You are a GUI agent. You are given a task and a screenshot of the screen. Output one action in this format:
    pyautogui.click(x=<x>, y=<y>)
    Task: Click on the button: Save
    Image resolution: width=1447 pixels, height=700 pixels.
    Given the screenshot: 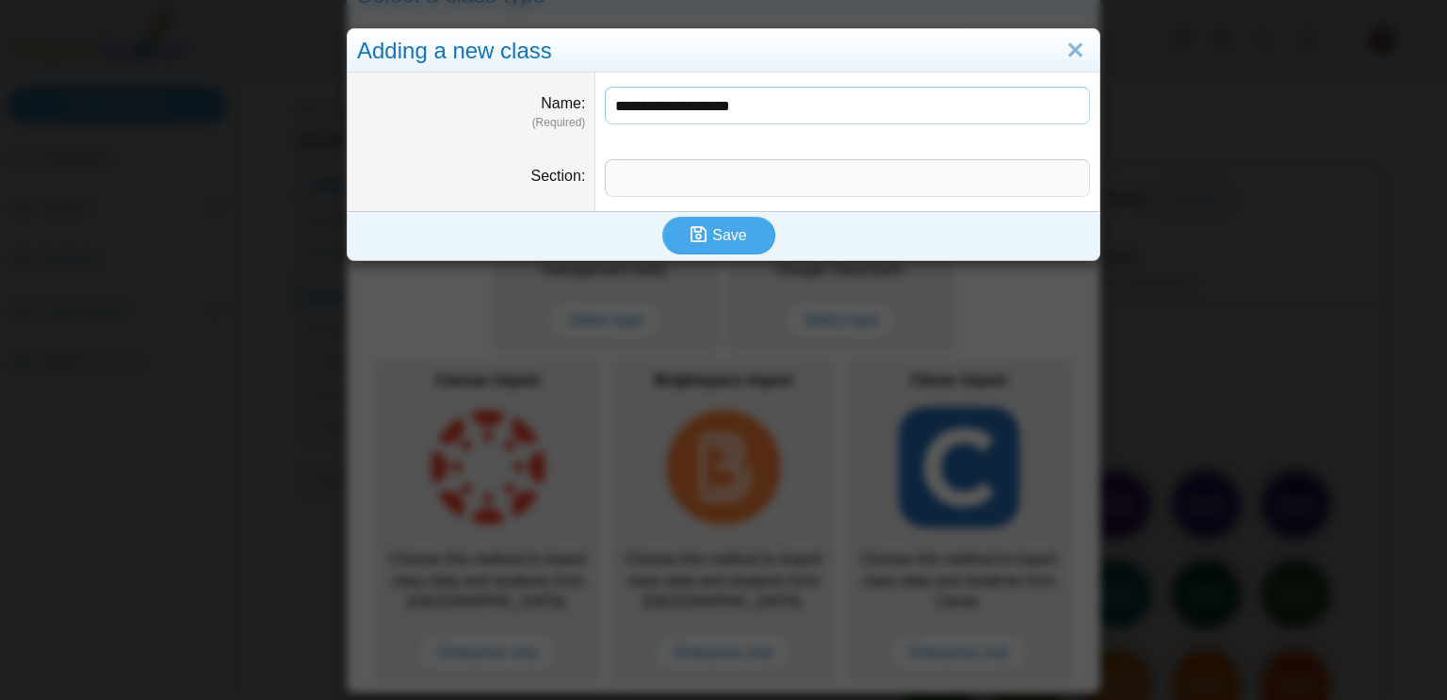 What is the action you would take?
    pyautogui.click(x=719, y=236)
    